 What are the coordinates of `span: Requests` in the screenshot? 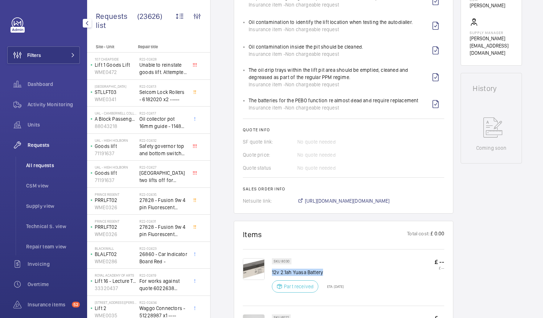 It's located at (54, 145).